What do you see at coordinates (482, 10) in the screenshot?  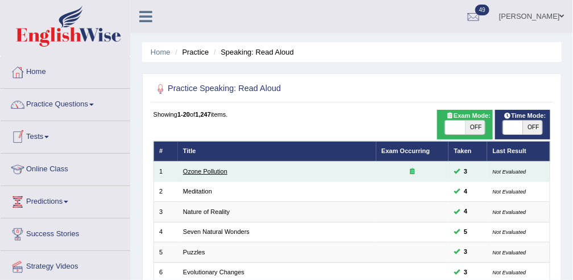 I see `span: 49` at bounding box center [482, 10].